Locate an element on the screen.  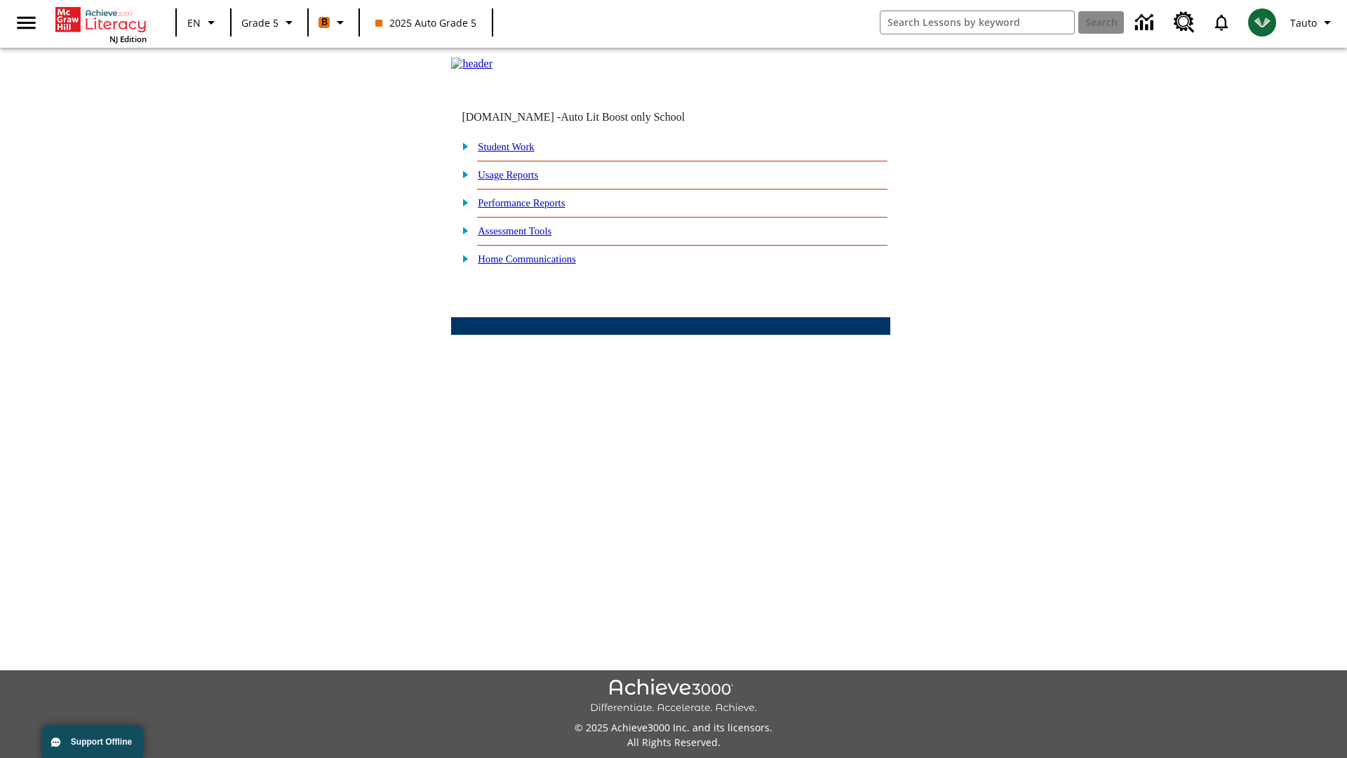
button: Boost Class color is orange. Change class color is located at coordinates (333, 22).